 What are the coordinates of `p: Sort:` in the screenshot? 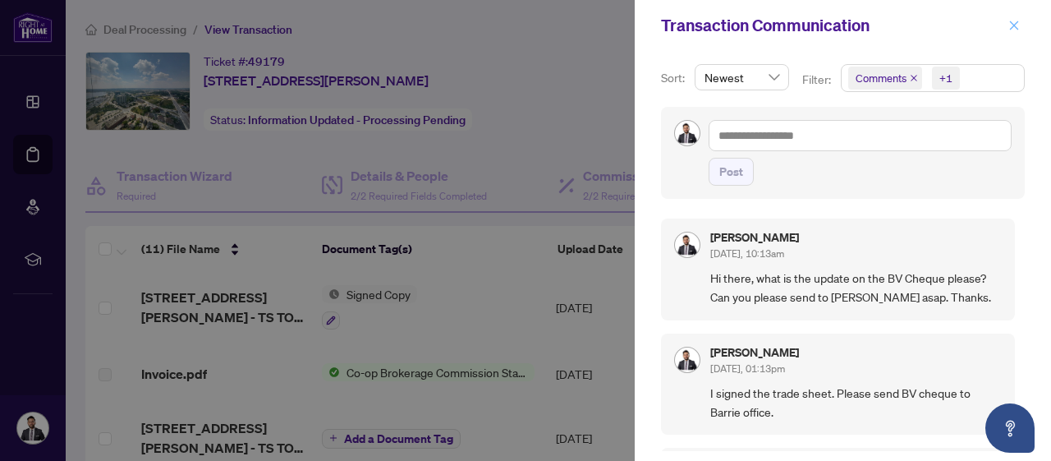 It's located at (674, 78).